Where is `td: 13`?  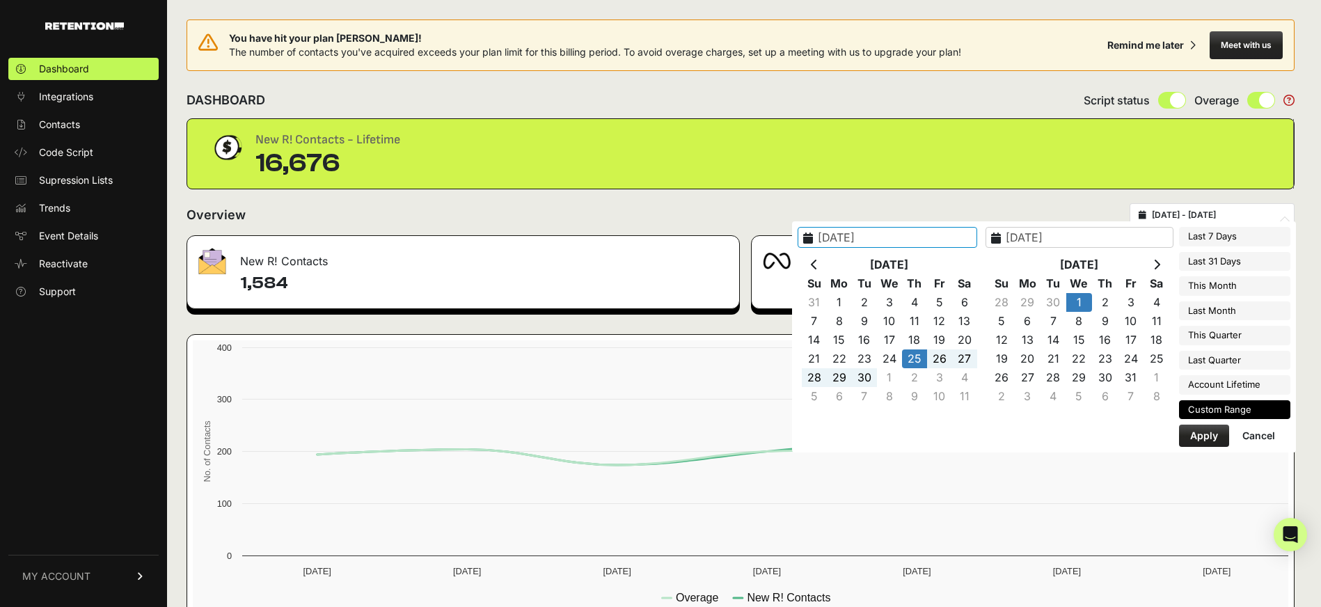
td: 13 is located at coordinates (965, 321).